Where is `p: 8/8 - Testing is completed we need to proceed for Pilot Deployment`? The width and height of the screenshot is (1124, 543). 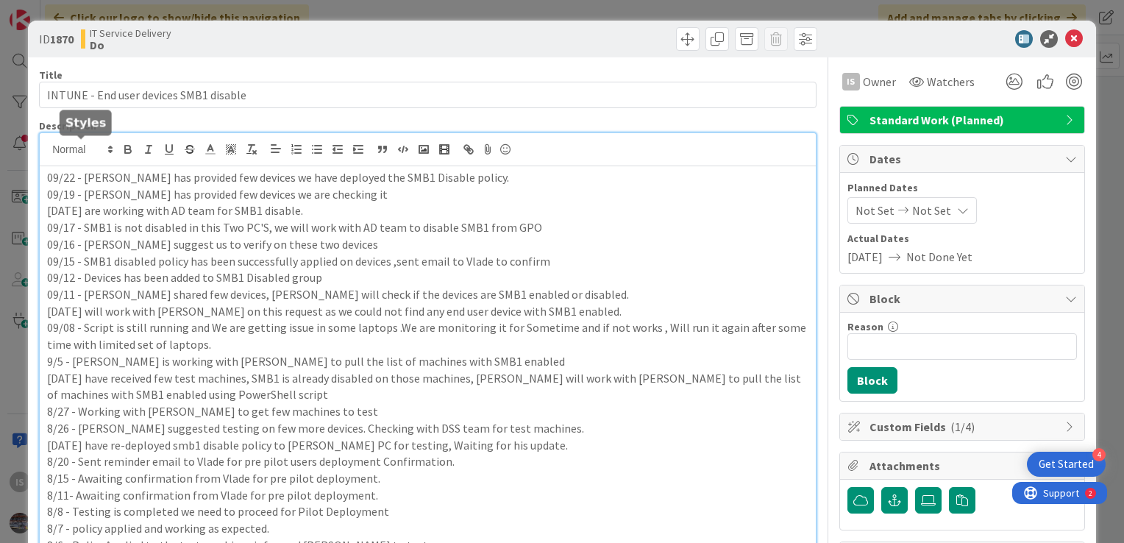
p: 8/8 - Testing is completed we need to proceed for Pilot Deployment is located at coordinates (427, 511).